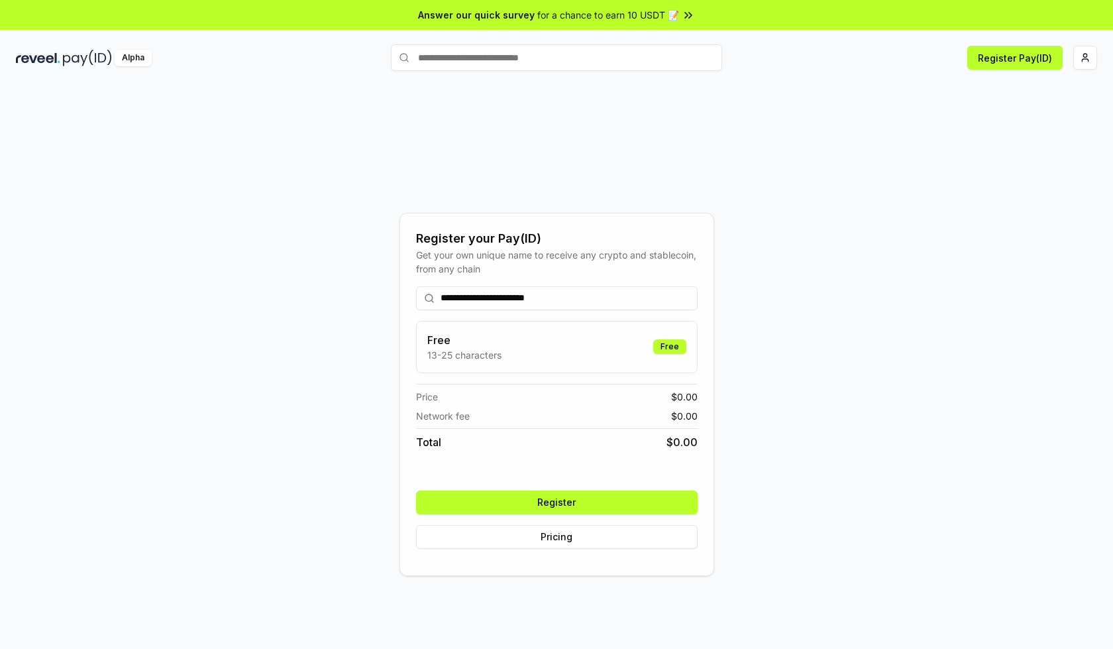 The height and width of the screenshot is (649, 1113). What do you see at coordinates (38, 58) in the screenshot?
I see `img: reveel_dark` at bounding box center [38, 58].